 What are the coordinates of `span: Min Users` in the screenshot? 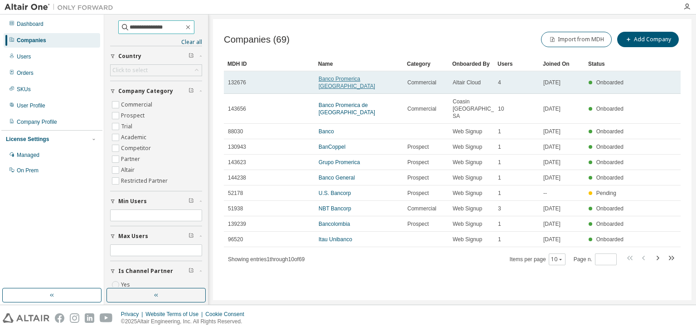 It's located at (132, 201).